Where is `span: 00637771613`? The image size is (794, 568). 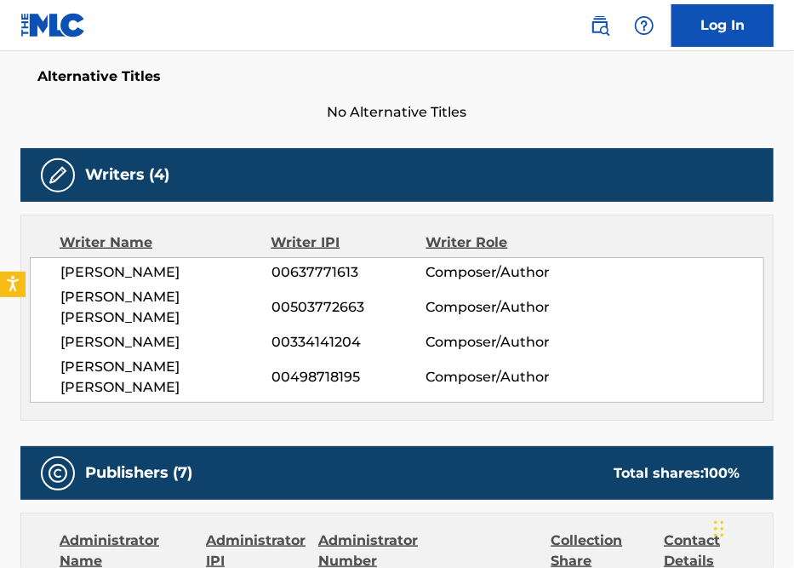
span: 00637771613 is located at coordinates (349, 272).